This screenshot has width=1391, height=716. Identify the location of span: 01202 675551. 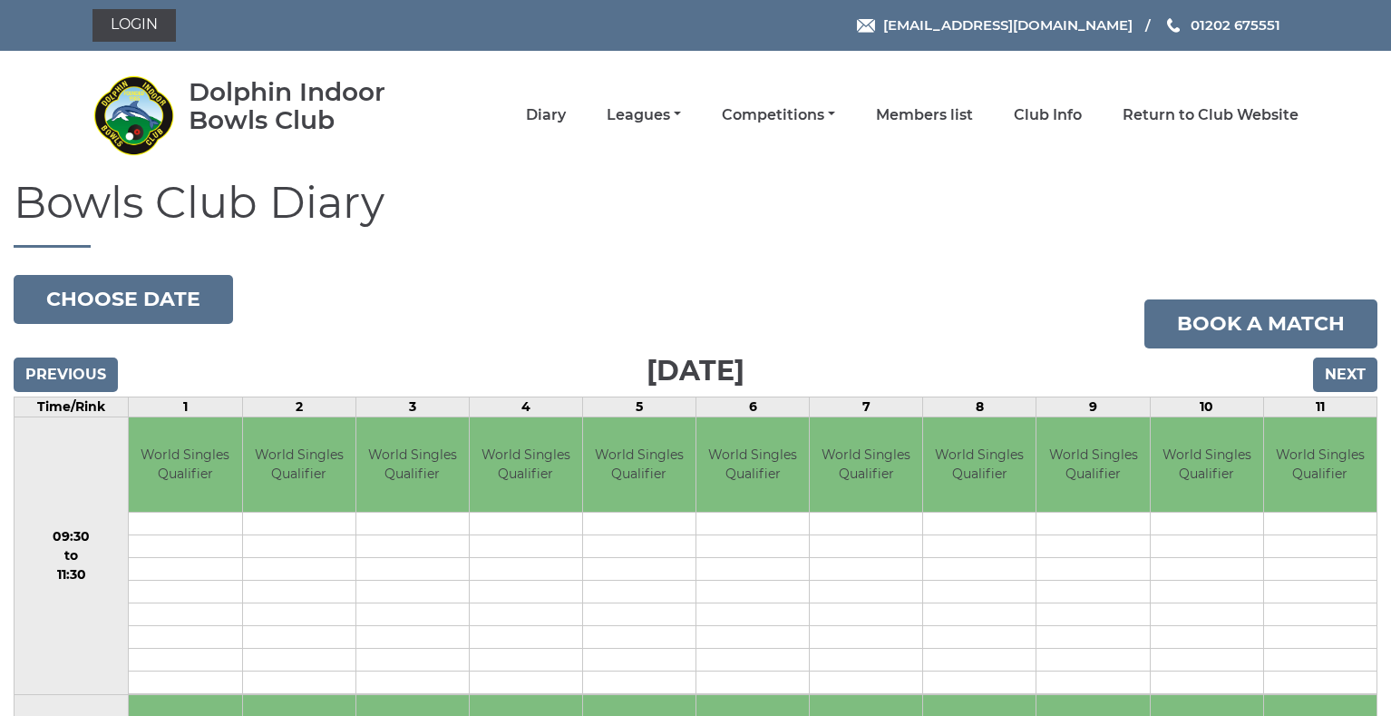
(1235, 24).